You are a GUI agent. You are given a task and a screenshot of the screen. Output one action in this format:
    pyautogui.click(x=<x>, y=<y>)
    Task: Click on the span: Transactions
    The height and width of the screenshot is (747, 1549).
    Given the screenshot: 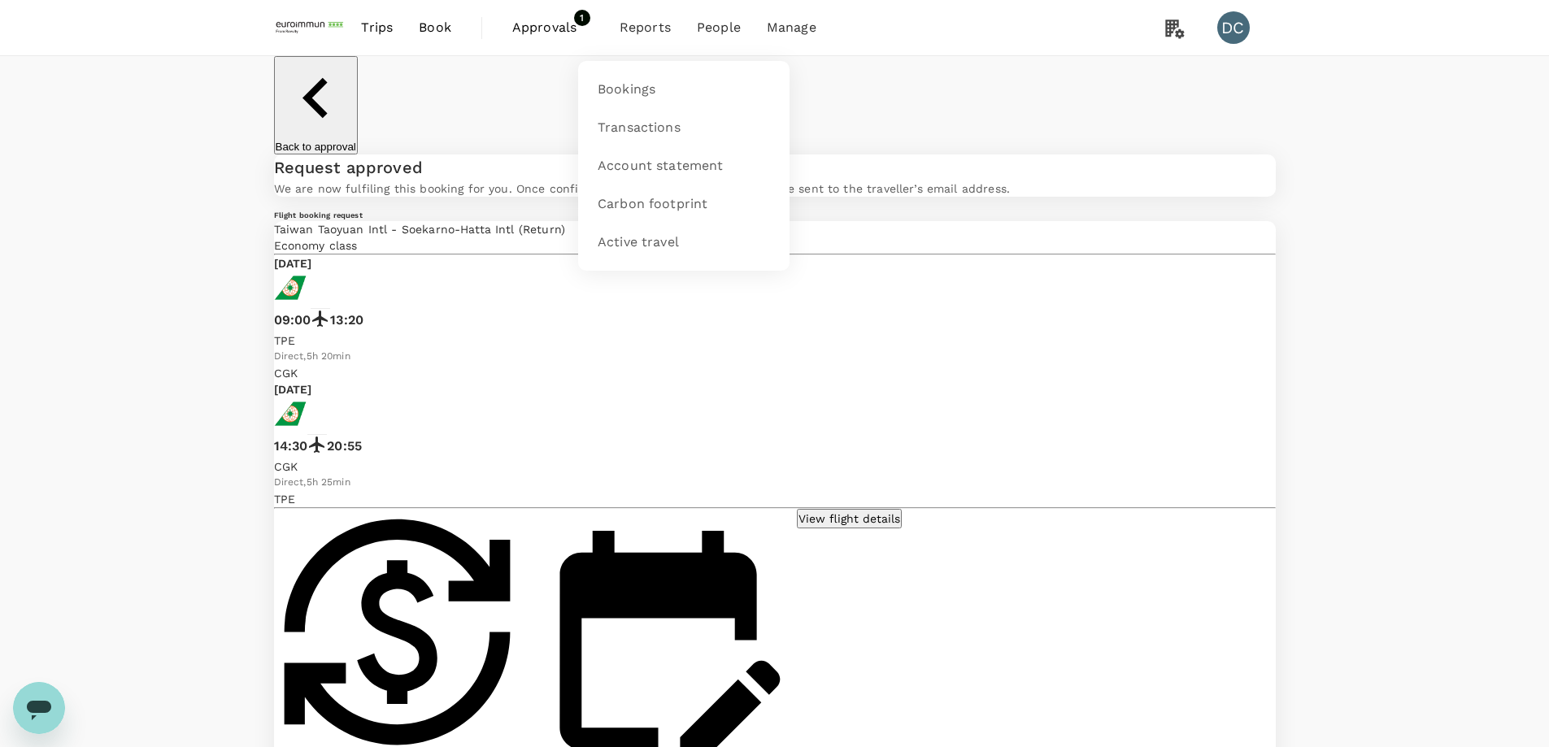 What is the action you would take?
    pyautogui.click(x=639, y=128)
    